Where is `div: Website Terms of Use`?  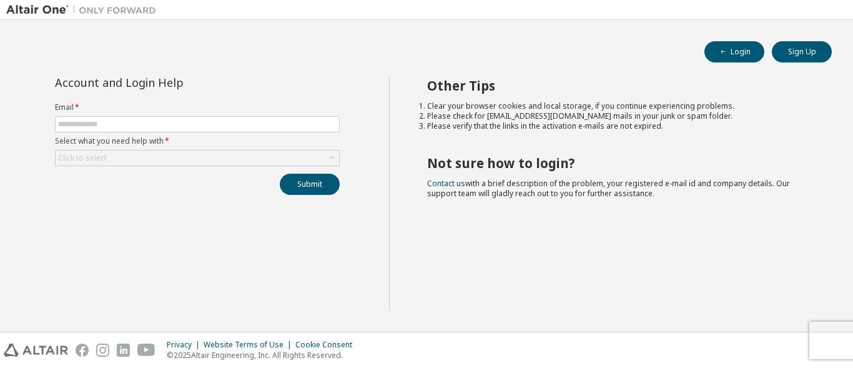 div: Website Terms of Use is located at coordinates (249, 345).